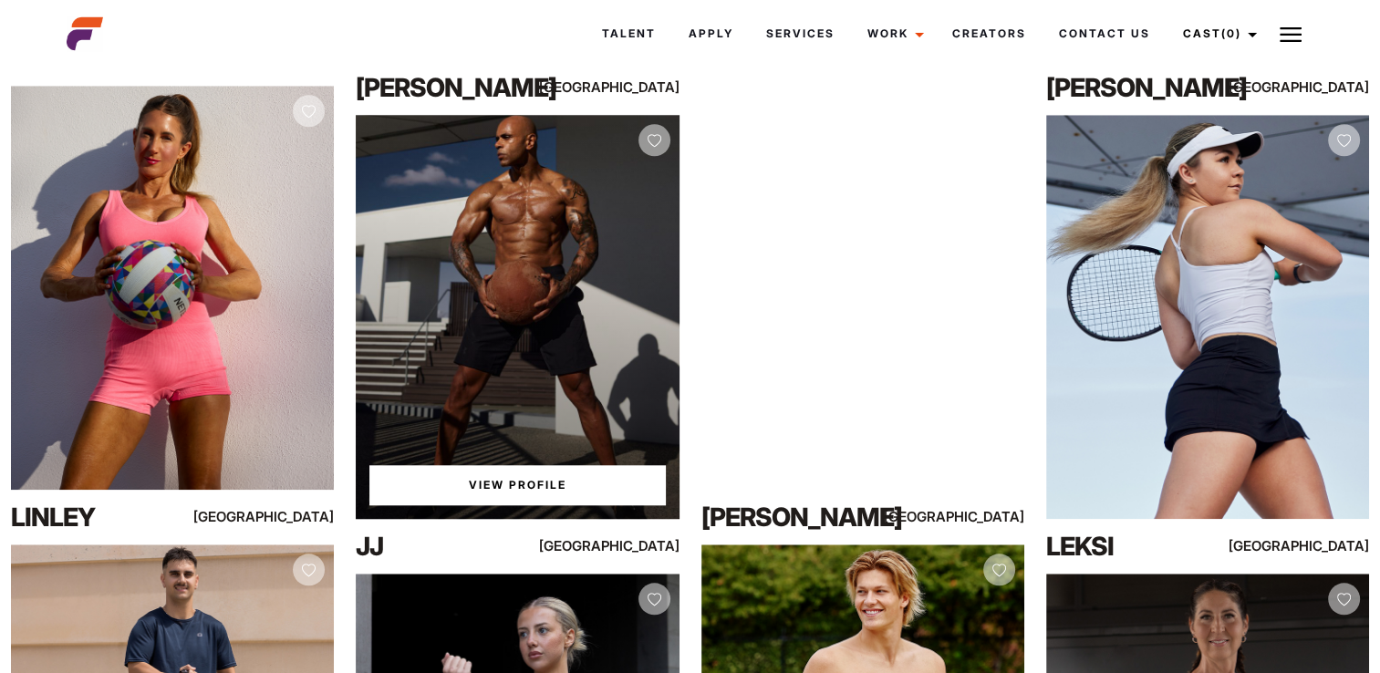 The width and height of the screenshot is (1380, 673). Describe the element at coordinates (108, 517) in the screenshot. I see `div: Linley` at that location.